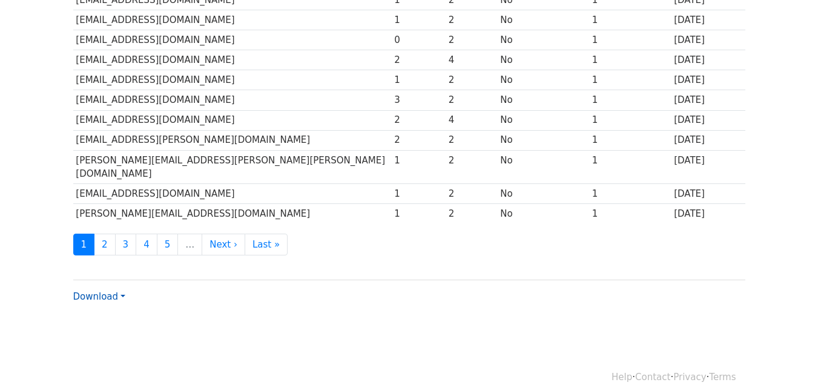 The height and width of the screenshot is (388, 818). I want to click on a: Contact, so click(653, 377).